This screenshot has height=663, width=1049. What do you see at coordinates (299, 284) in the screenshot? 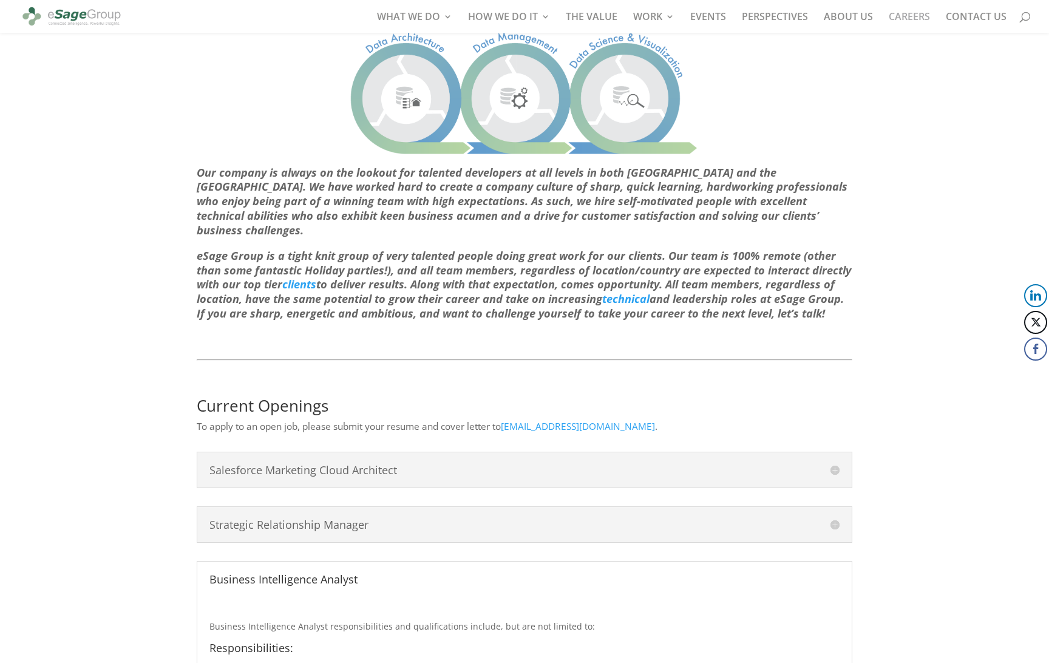
I see `a: clients` at bounding box center [299, 284].